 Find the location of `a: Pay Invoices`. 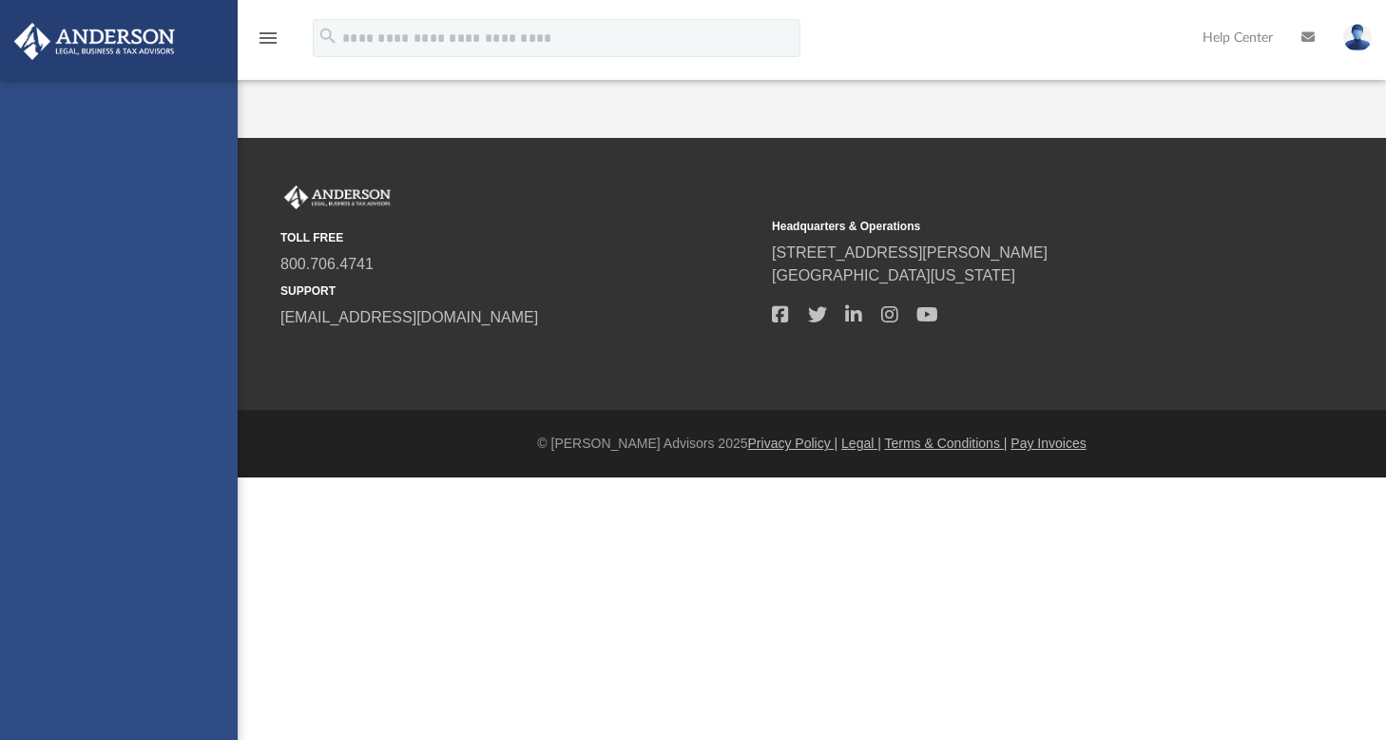

a: Pay Invoices is located at coordinates (1048, 443).